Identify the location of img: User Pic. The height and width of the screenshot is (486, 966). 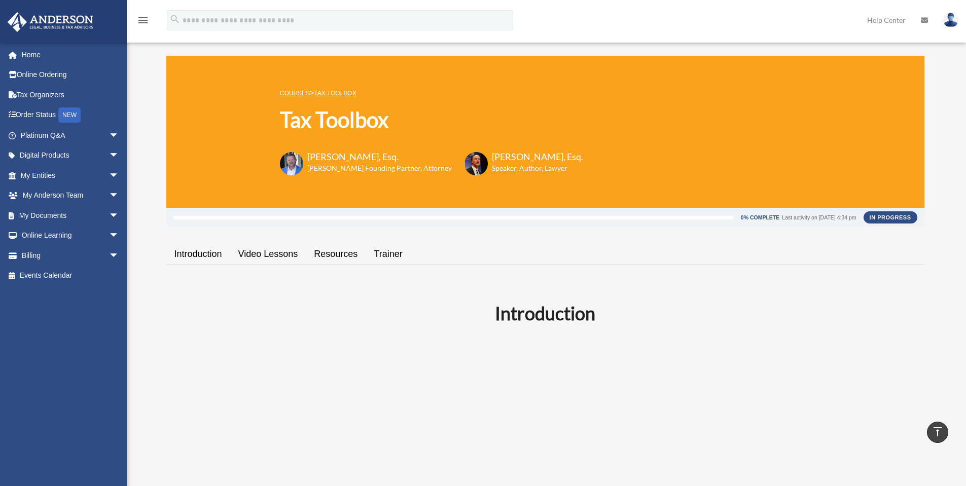
(951, 20).